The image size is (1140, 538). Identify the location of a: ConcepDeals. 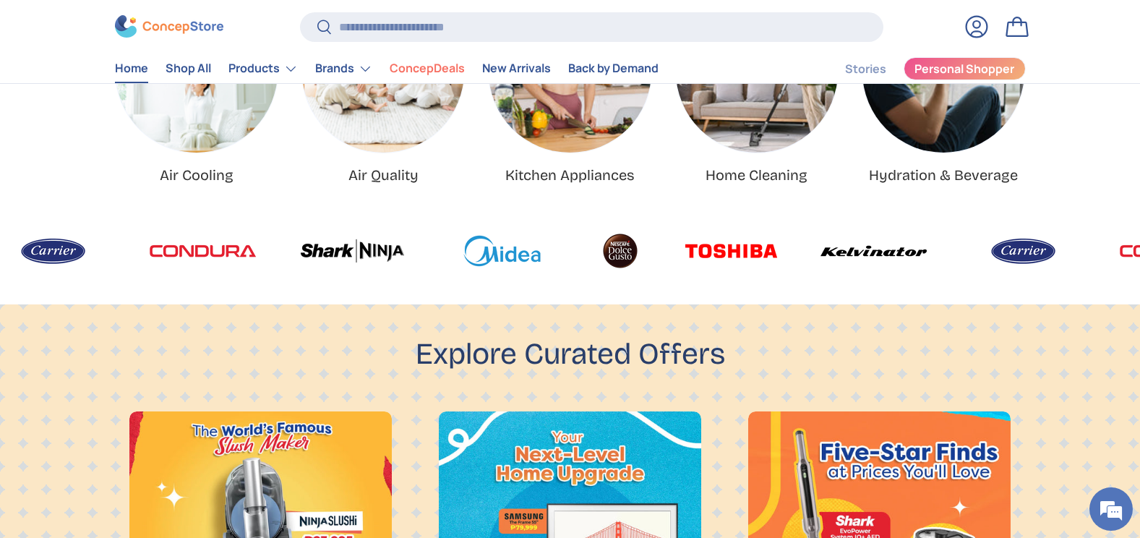
(427, 69).